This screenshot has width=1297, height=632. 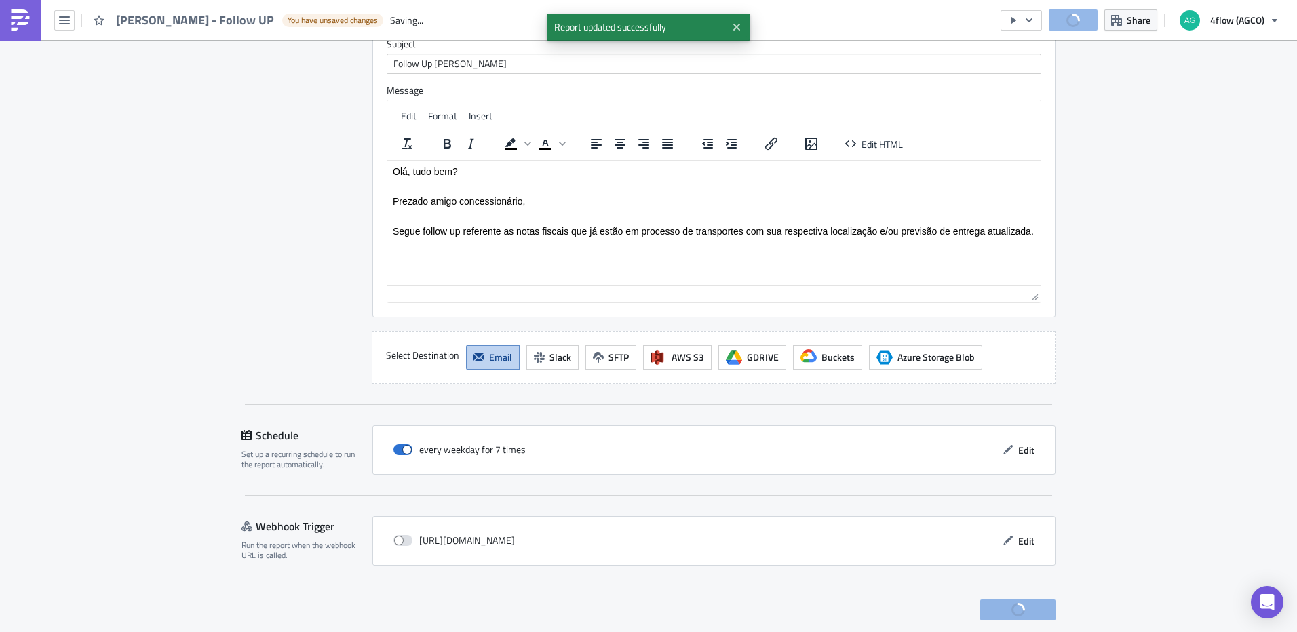 I want to click on label: Subject, so click(x=714, y=44).